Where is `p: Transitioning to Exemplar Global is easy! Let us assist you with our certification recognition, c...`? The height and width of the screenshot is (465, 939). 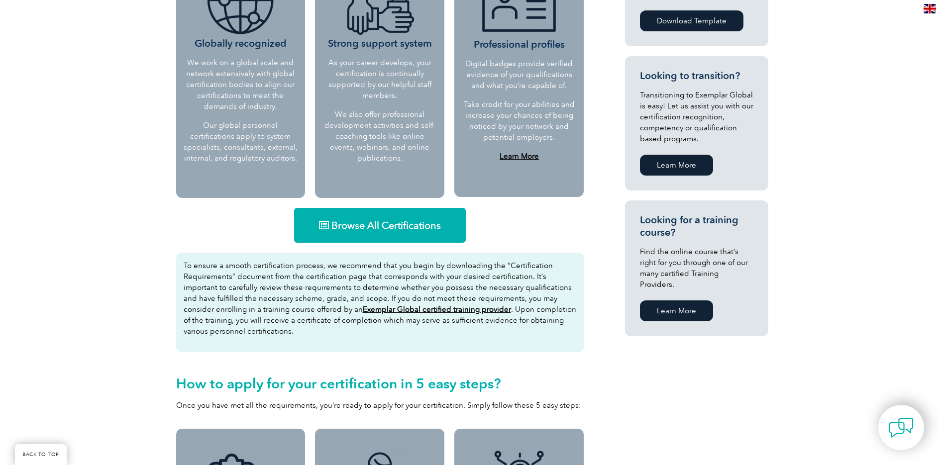 p: Transitioning to Exemplar Global is easy! Let us assist you with our certification recognition, c... is located at coordinates (696, 117).